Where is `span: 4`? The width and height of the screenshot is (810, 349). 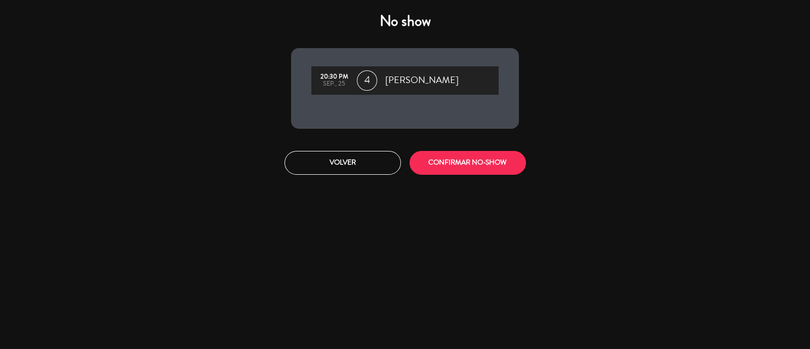 span: 4 is located at coordinates (367, 81).